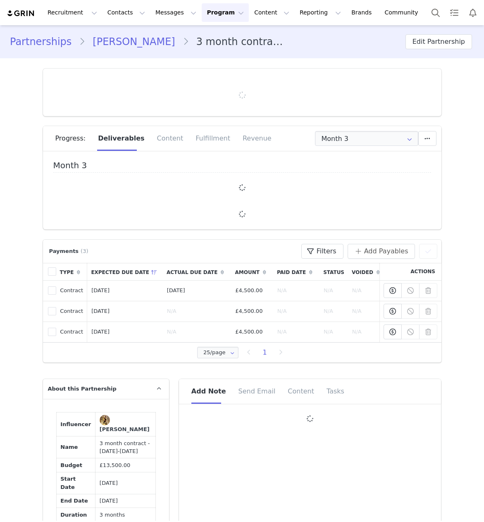  What do you see at coordinates (126, 12) in the screenshot?
I see `button: Contacts` at bounding box center [126, 12].